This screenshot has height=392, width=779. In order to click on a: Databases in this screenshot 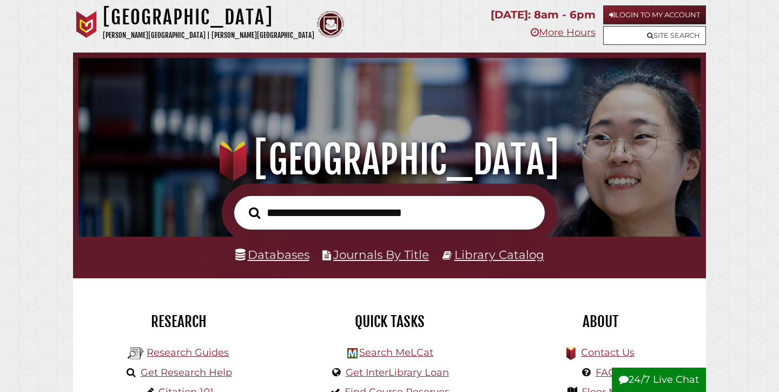, I will do `click(272, 254)`.